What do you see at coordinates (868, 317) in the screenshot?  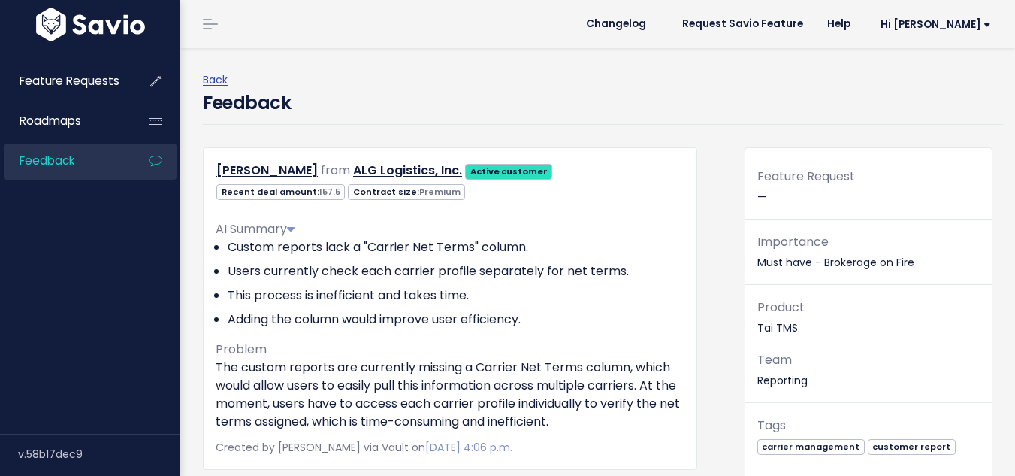 I see `p: Tai TMS` at bounding box center [868, 317].